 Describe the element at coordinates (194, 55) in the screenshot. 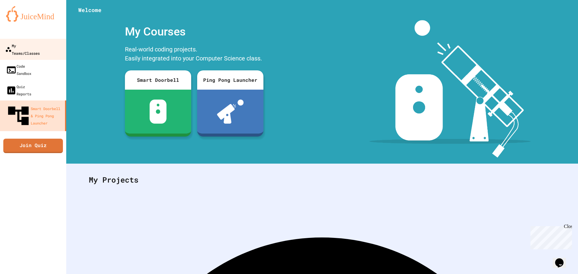

I see `div: Real-world coding projects. Easily integrated into your Computer Science class.` at that location.